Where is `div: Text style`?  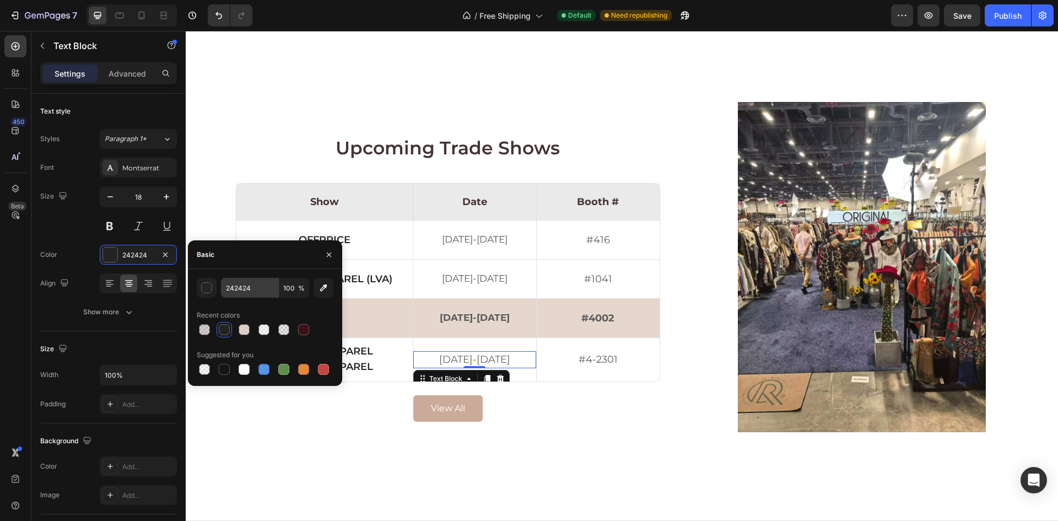
div: Text style is located at coordinates (55, 111).